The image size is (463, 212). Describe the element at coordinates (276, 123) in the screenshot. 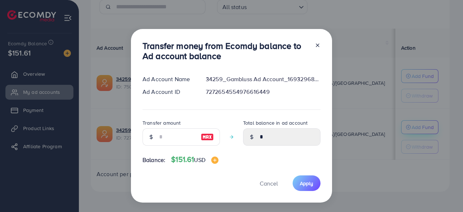

I see `label: Total balance in ad account` at that location.